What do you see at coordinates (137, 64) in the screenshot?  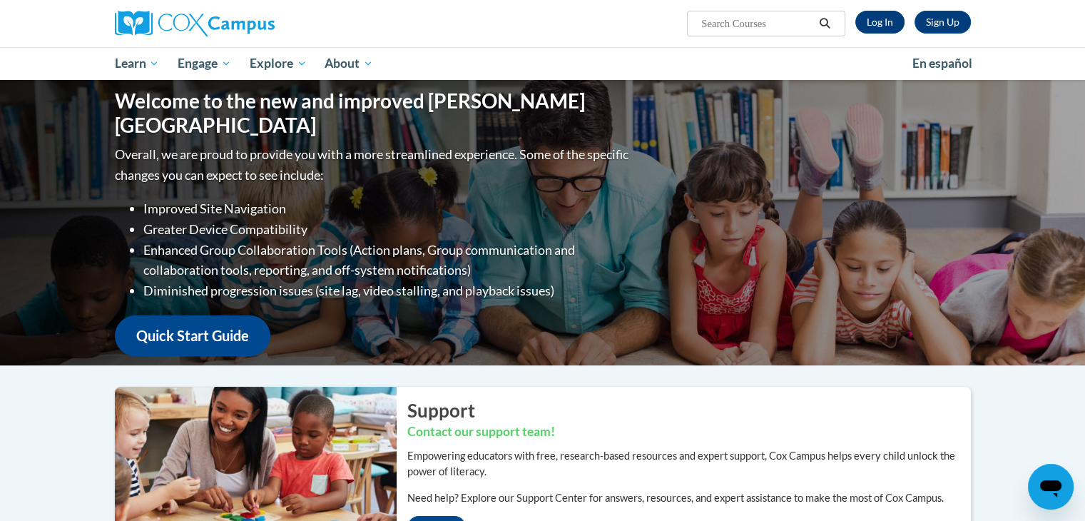 I see `a: Learn` at bounding box center [137, 64].